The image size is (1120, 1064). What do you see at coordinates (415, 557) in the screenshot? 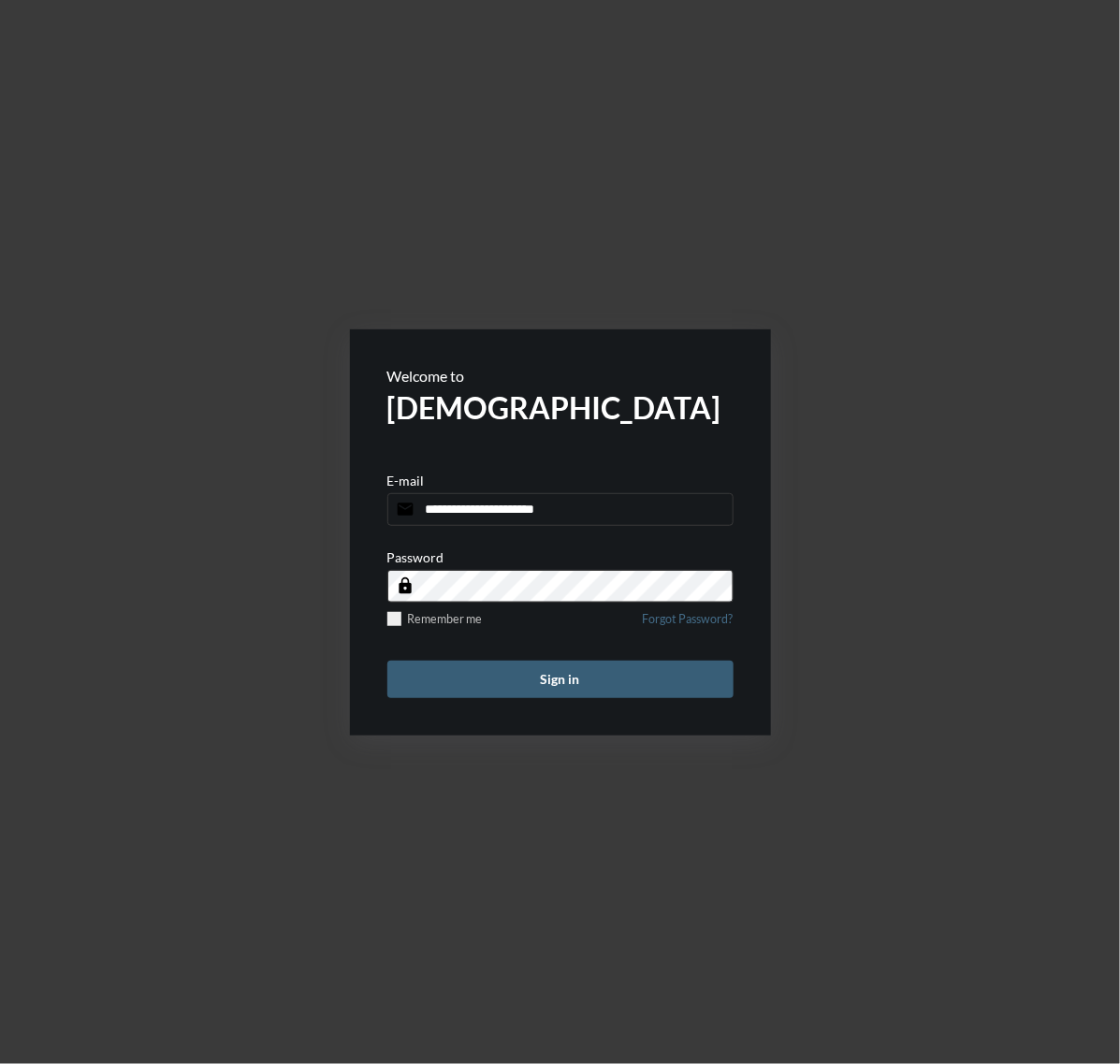
I see `p: Password` at bounding box center [415, 557].